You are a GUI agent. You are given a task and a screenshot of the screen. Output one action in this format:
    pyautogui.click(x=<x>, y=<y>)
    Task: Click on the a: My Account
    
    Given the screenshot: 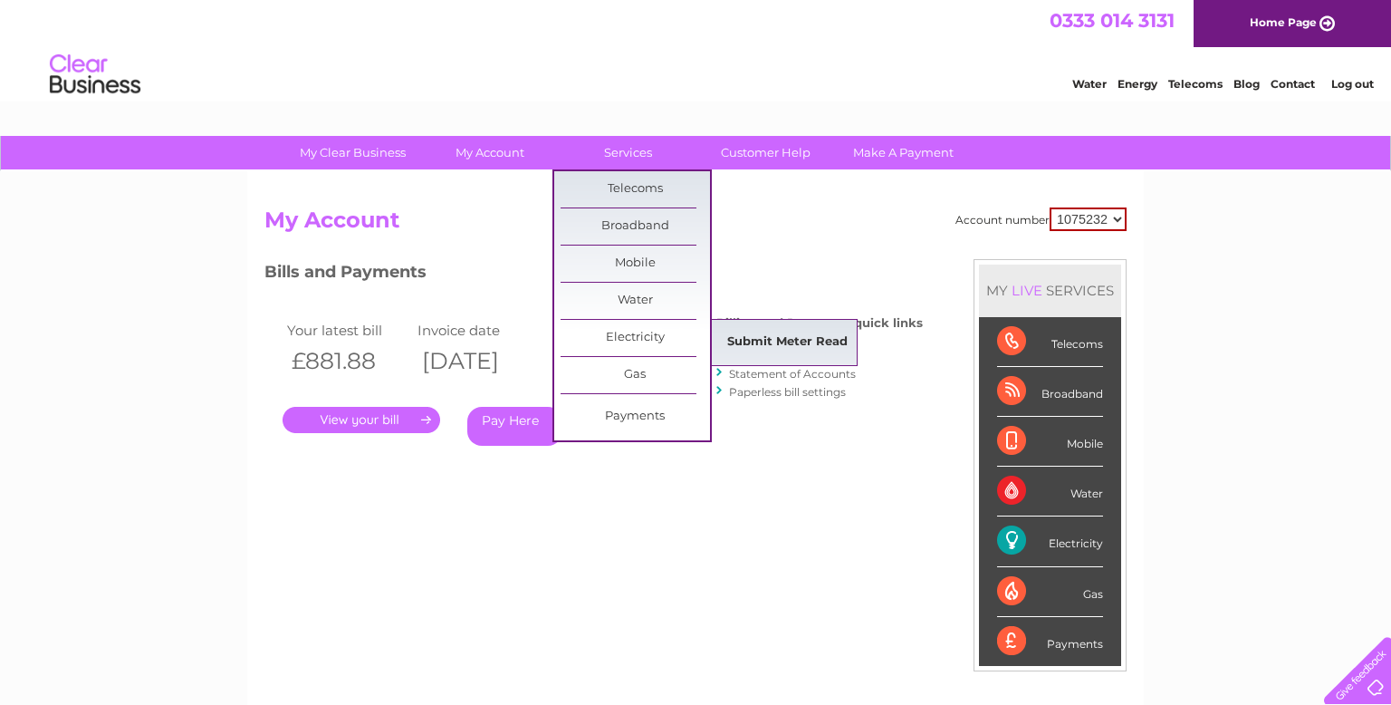 What is the action you would take?
    pyautogui.click(x=490, y=152)
    